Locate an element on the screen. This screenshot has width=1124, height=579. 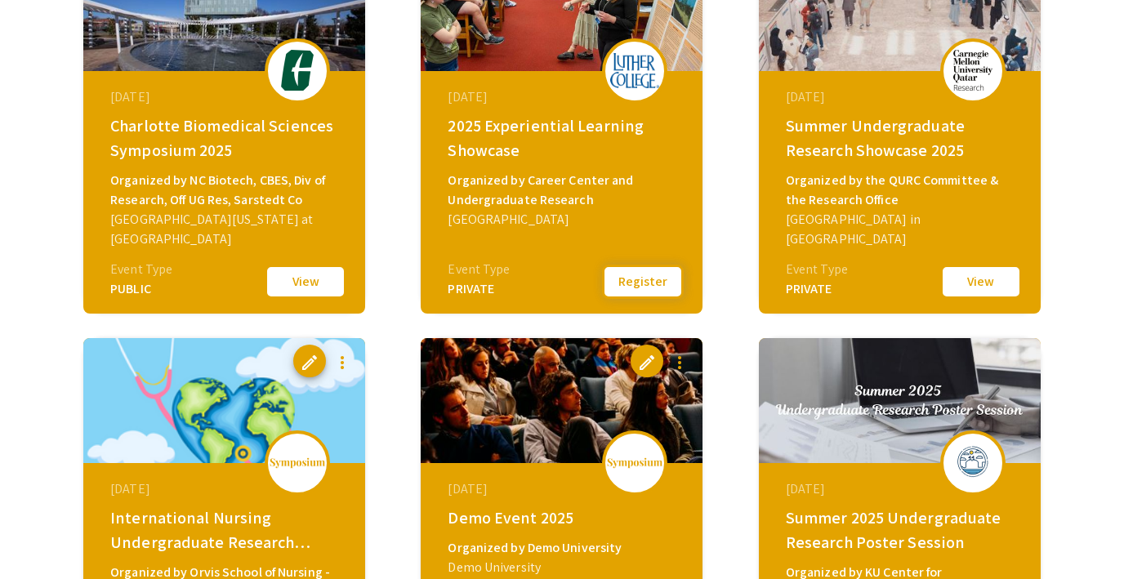
img: summer-undergraduate-research-showcase-2025_eventLogo_367938_.png is located at coordinates (973, 70).